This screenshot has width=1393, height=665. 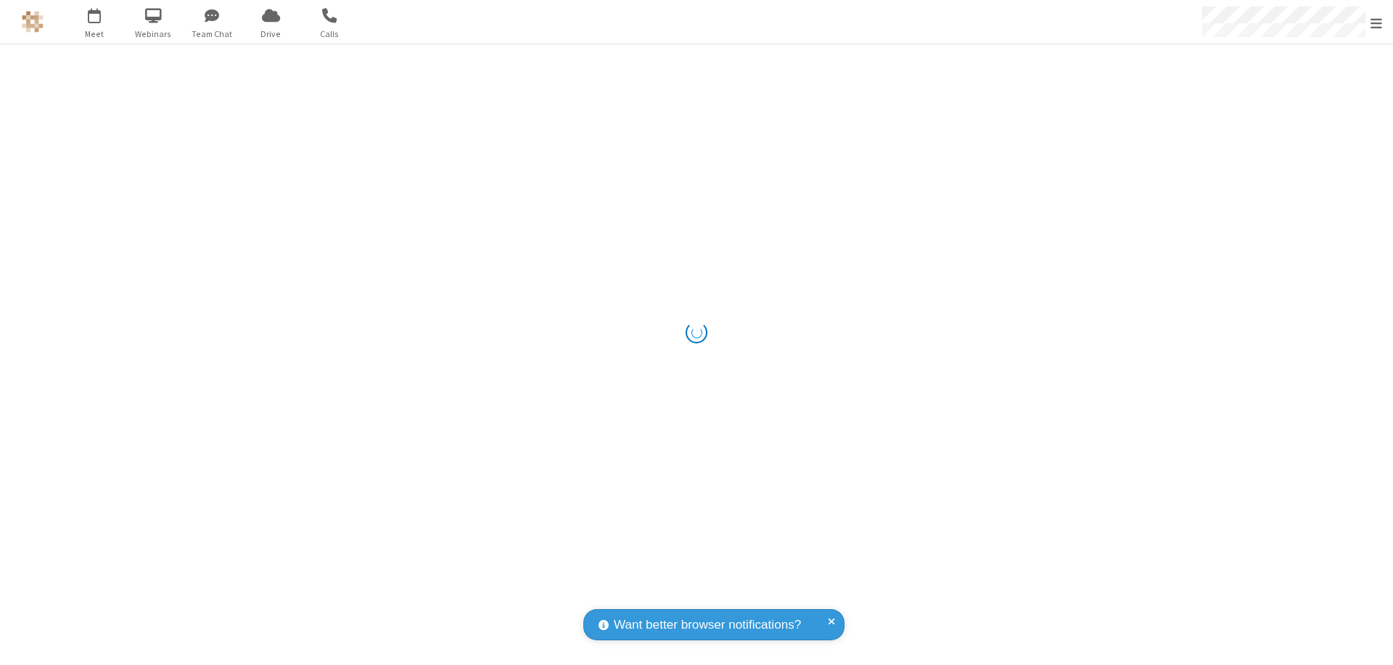 I want to click on span: Webinars, so click(x=153, y=34).